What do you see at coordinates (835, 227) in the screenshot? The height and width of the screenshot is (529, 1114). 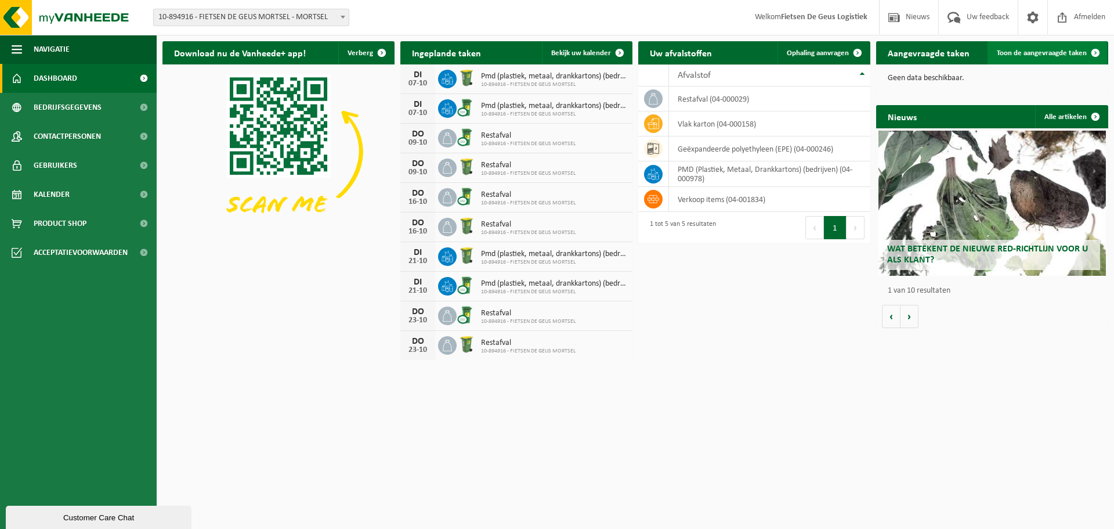 I see `button: 1` at bounding box center [835, 227].